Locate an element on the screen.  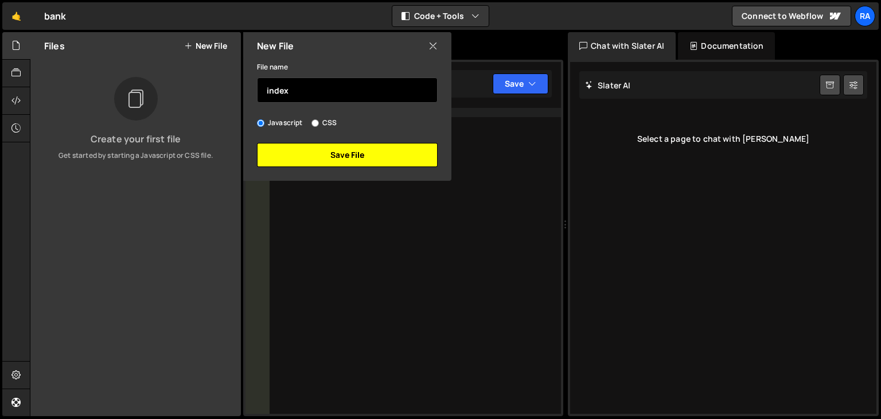
label: Javascript is located at coordinates (280, 123).